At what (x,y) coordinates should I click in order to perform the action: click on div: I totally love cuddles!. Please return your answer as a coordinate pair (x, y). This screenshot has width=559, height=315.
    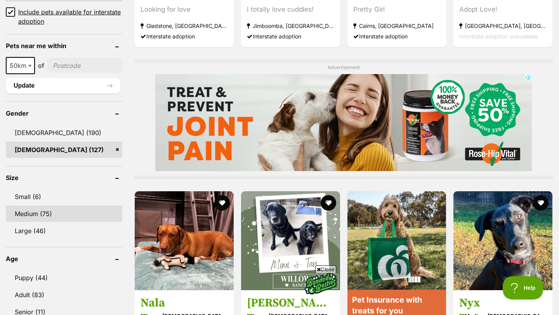
    Looking at the image, I should click on (290, 9).